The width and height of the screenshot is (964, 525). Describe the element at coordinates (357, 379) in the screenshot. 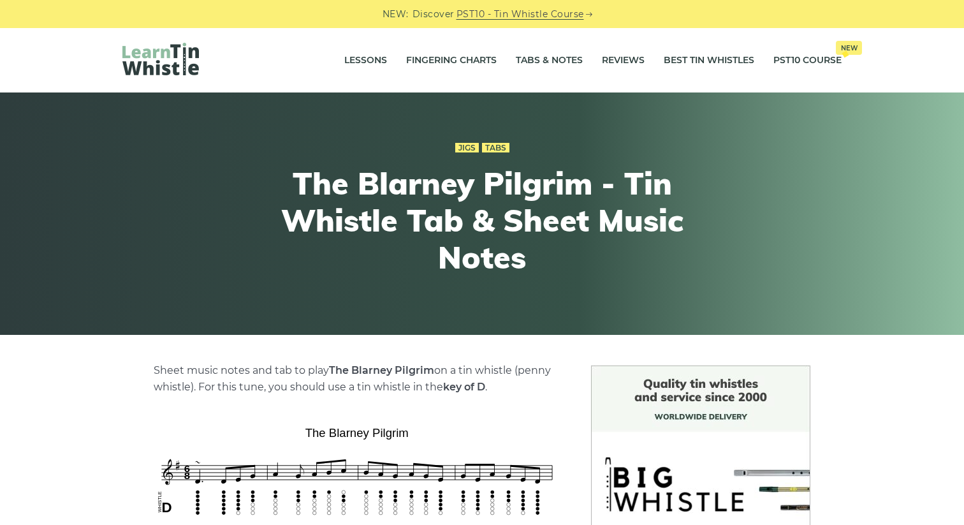

I see `p: Sheet music notes and tab to play on a tin whistle (penny whistle). For this tune, you should use...` at that location.